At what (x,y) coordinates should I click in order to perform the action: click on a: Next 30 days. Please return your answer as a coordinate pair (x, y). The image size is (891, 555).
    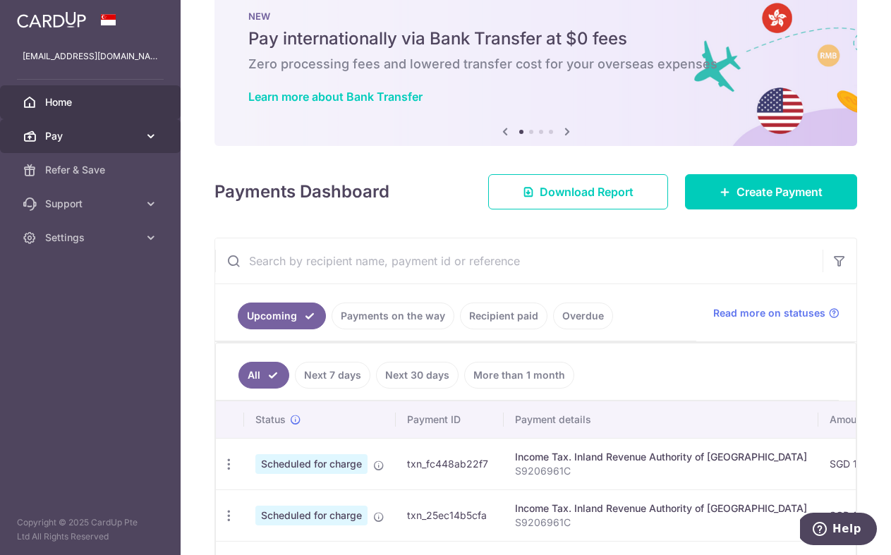
    Looking at the image, I should click on (417, 375).